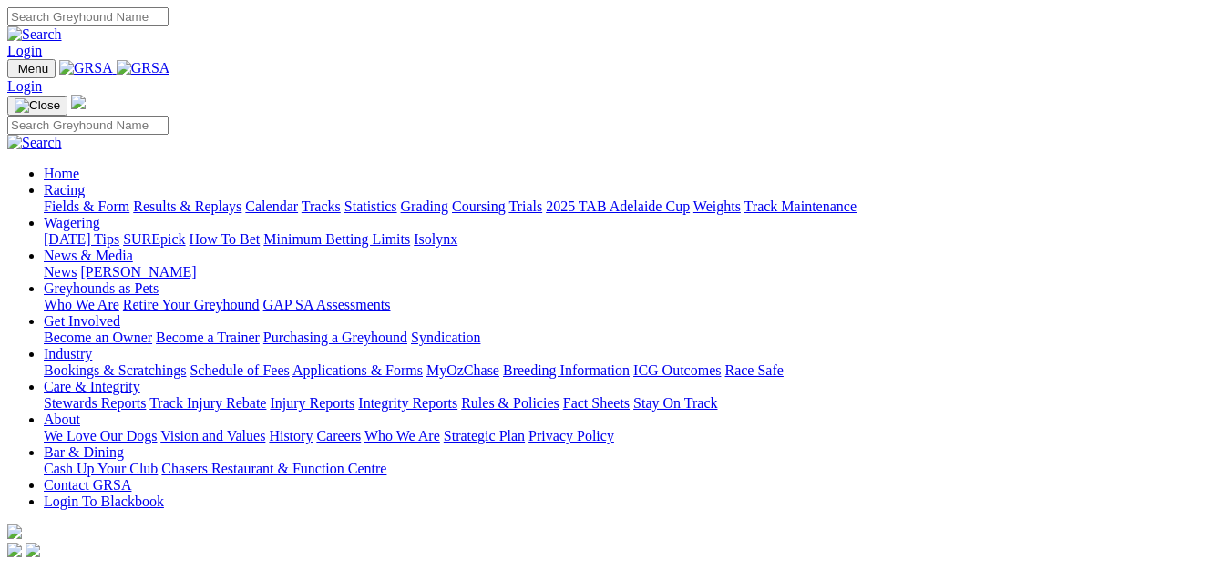  I want to click on div: Wagering, so click(633, 240).